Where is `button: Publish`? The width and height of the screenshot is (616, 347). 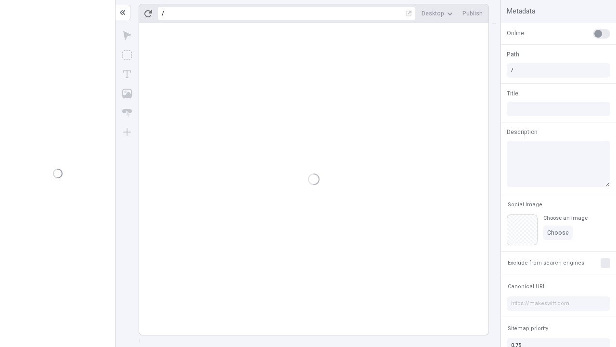
button: Publish is located at coordinates (473, 13).